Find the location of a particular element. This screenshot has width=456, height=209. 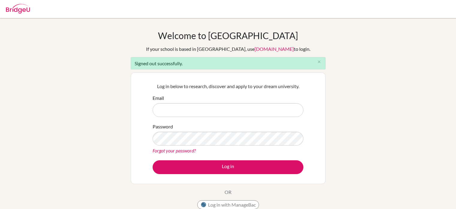

a: Forgot your password? is located at coordinates (174, 150).